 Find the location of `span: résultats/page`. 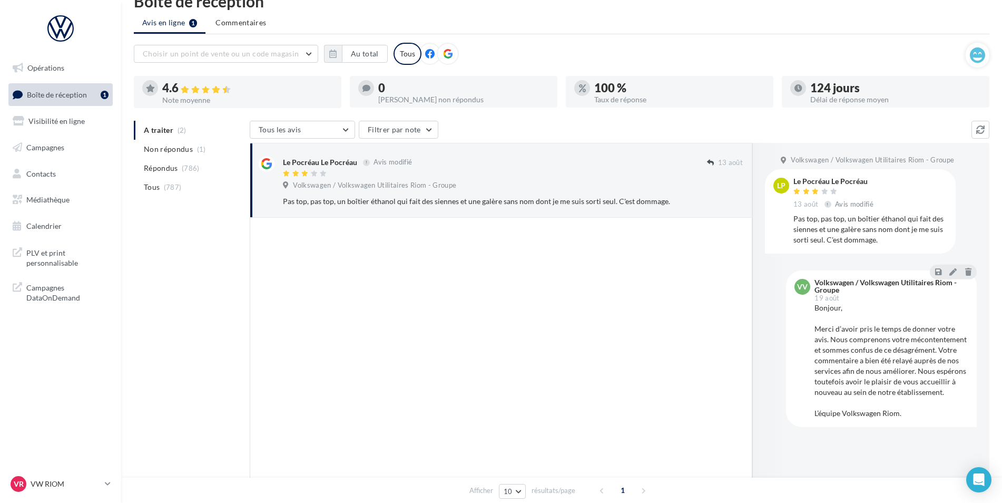

span: résultats/page is located at coordinates (553, 490).